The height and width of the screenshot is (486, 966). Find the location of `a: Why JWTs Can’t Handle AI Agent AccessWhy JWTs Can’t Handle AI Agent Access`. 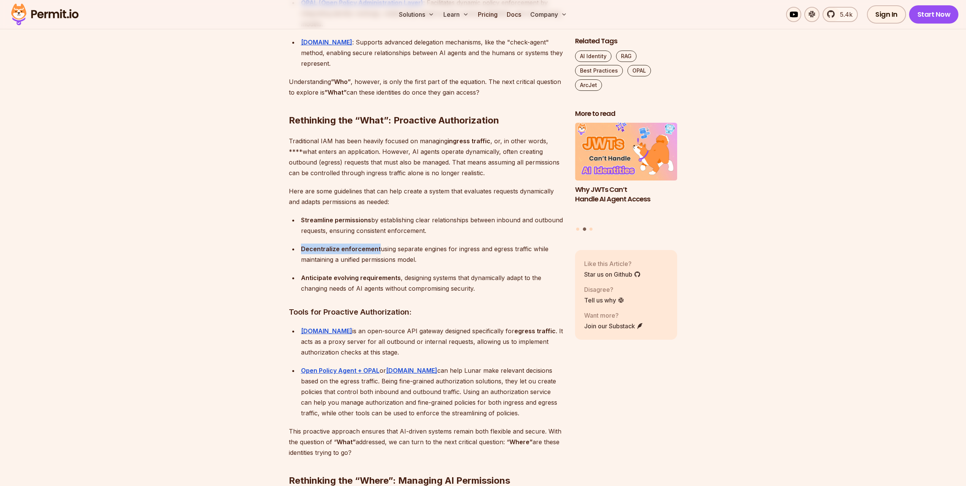

a: Why JWTs Can’t Handle AI Agent AccessWhy JWTs Can’t Handle AI Agent Access is located at coordinates (626, 173).